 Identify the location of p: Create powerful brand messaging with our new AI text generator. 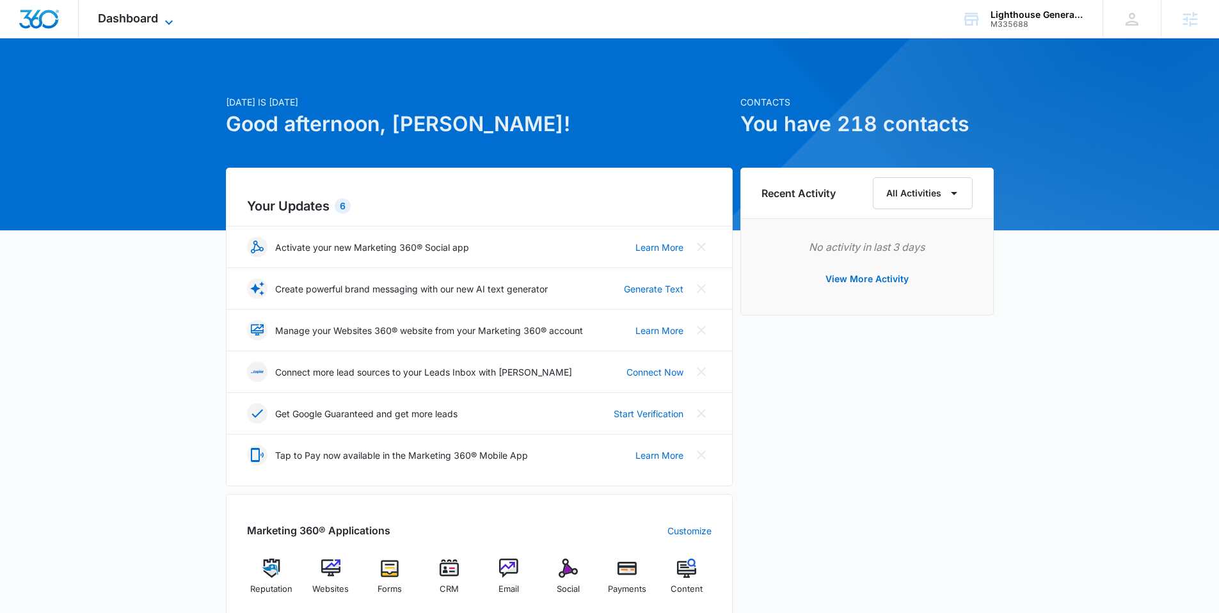
(411, 289).